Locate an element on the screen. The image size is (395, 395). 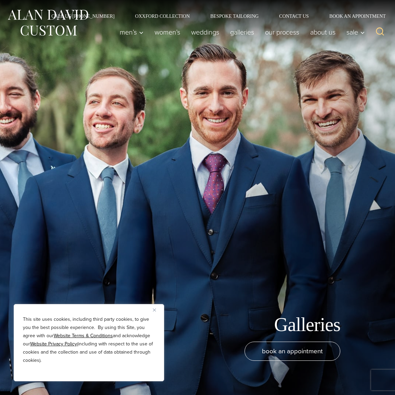
a: Galleries is located at coordinates (242, 32).